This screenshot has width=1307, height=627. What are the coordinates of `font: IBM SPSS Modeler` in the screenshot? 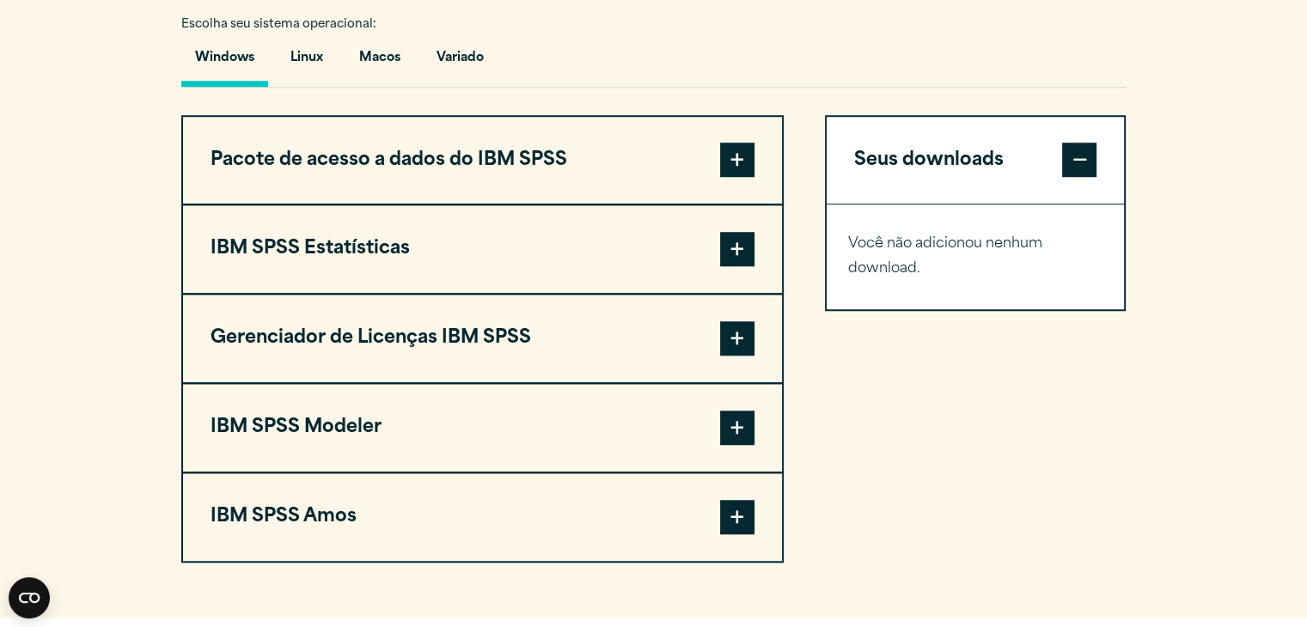 It's located at (296, 427).